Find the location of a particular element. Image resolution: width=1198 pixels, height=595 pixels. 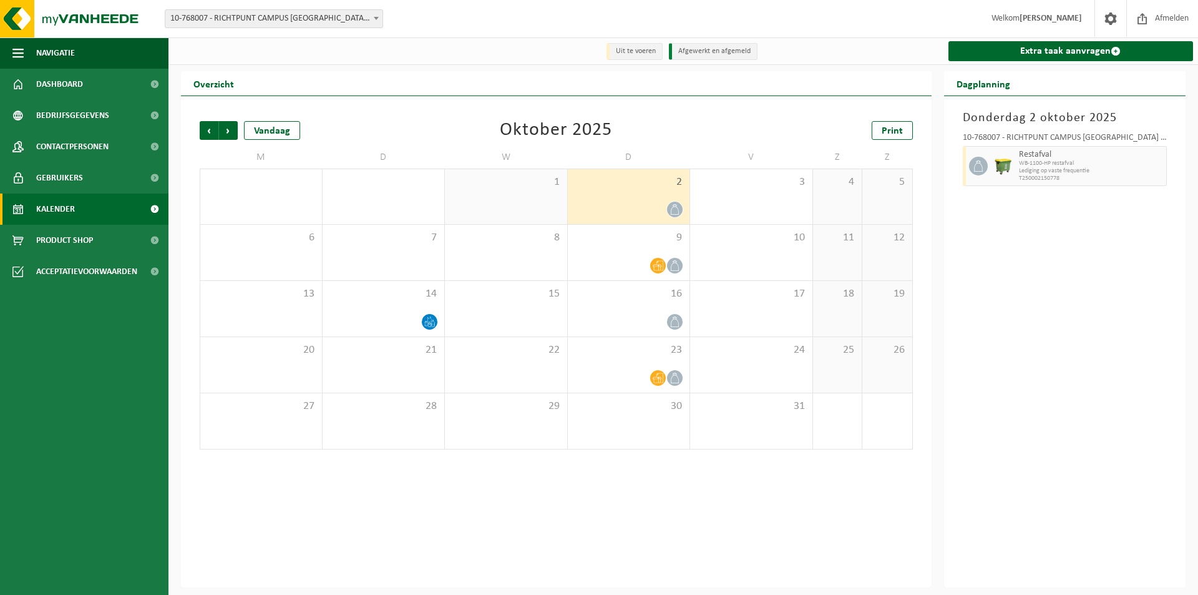

span: 21 is located at coordinates (384, 350).